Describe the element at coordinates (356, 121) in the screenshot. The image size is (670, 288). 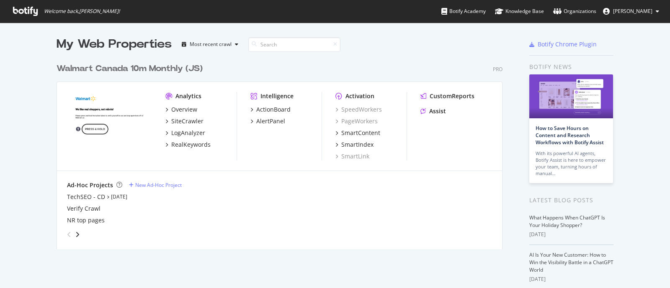
I see `div: PageWorkers` at that location.